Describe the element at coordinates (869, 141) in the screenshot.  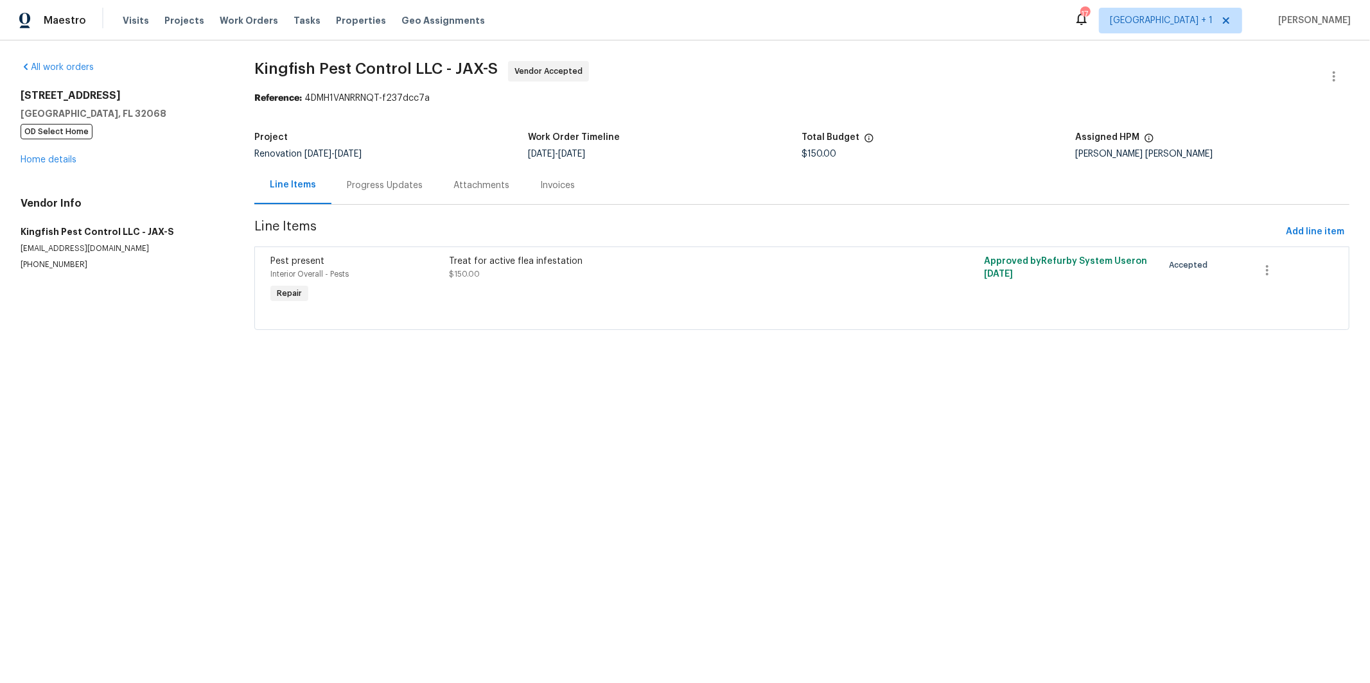
I see `span: The total cost of line items that have been proposed by Opendoor. This sum includes line items th...` at that location.